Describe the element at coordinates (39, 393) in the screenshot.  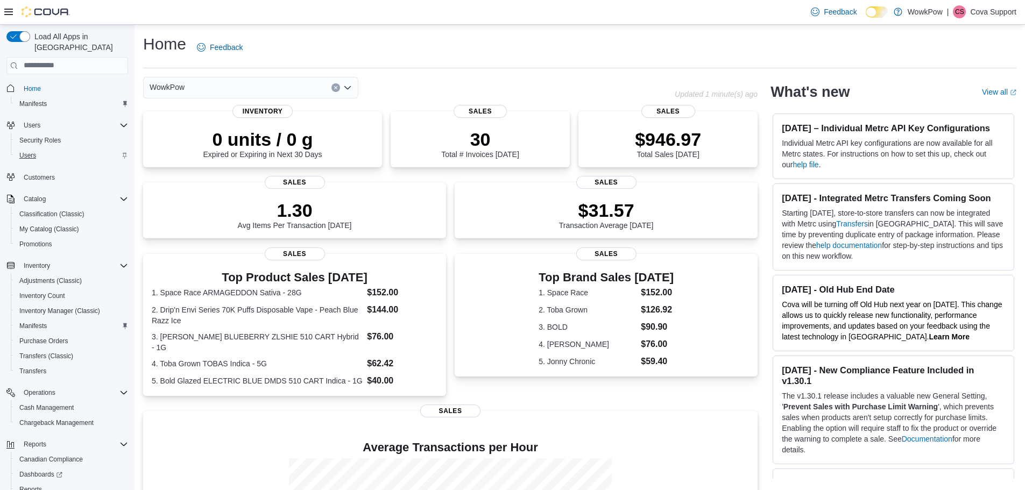
I see `button: Operations` at that location.